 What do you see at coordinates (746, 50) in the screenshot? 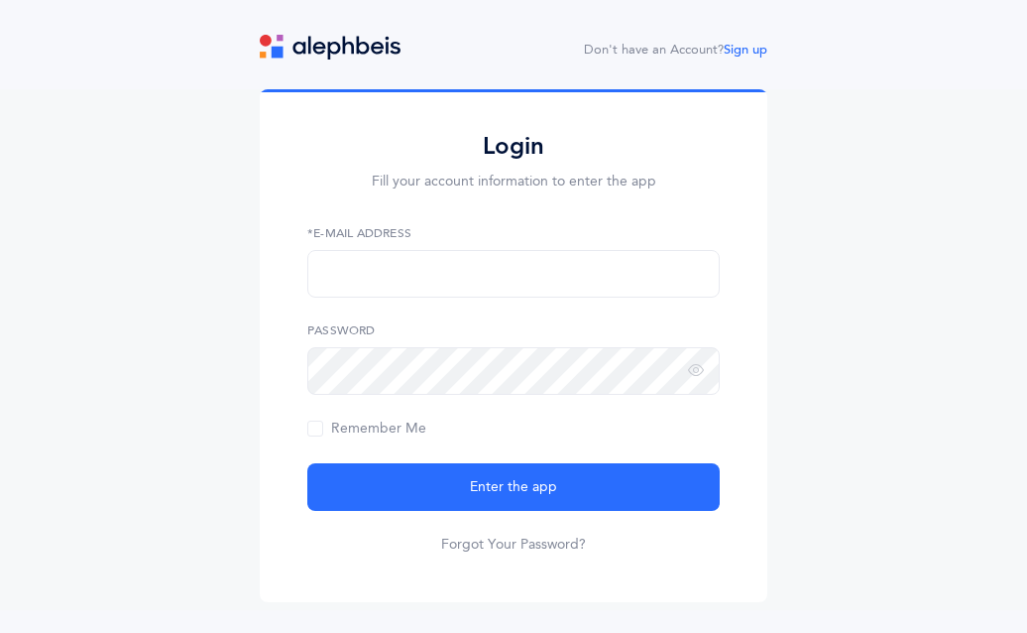
I see `a: Sign up` at bounding box center [746, 50].